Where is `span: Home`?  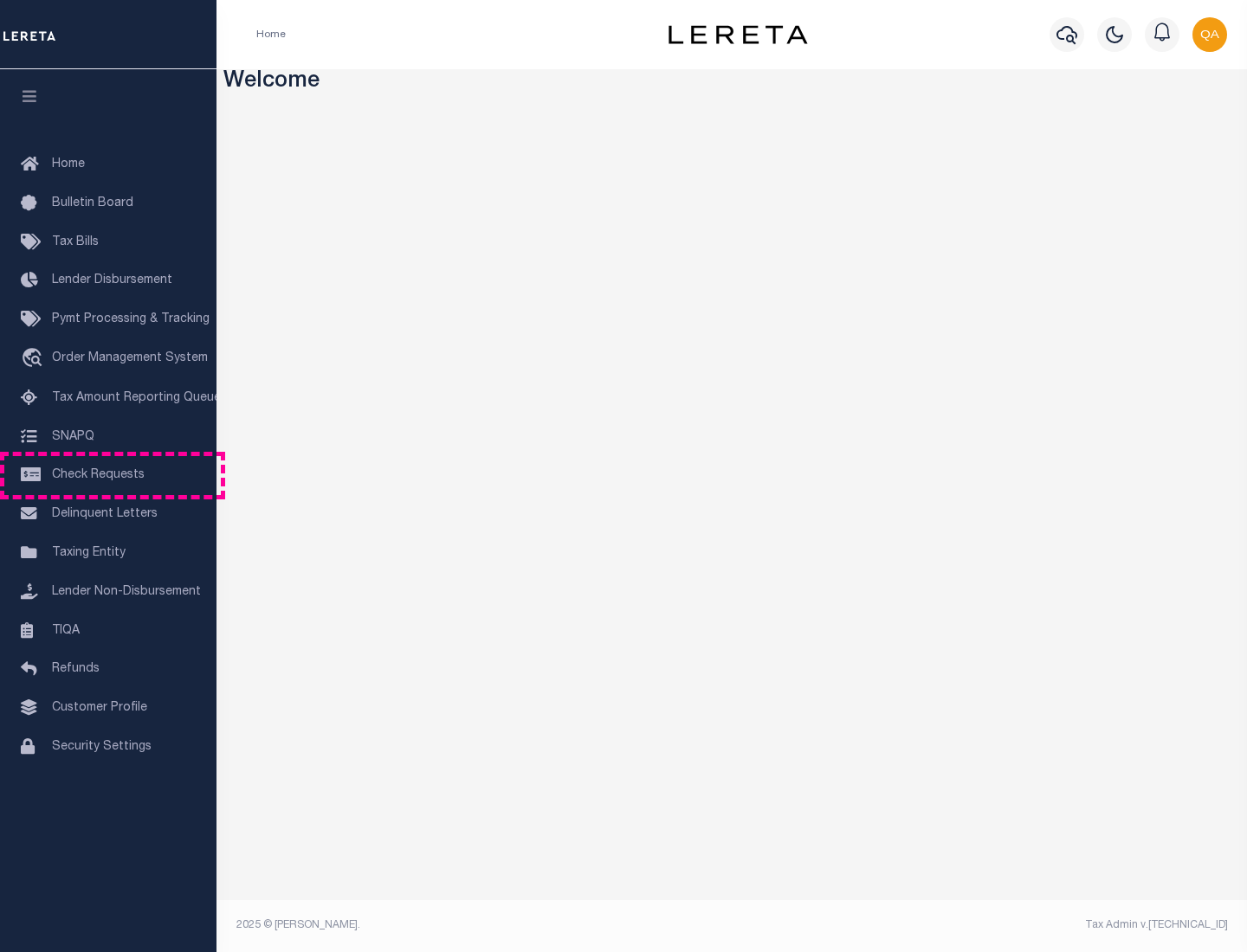 span: Home is located at coordinates (68, 164).